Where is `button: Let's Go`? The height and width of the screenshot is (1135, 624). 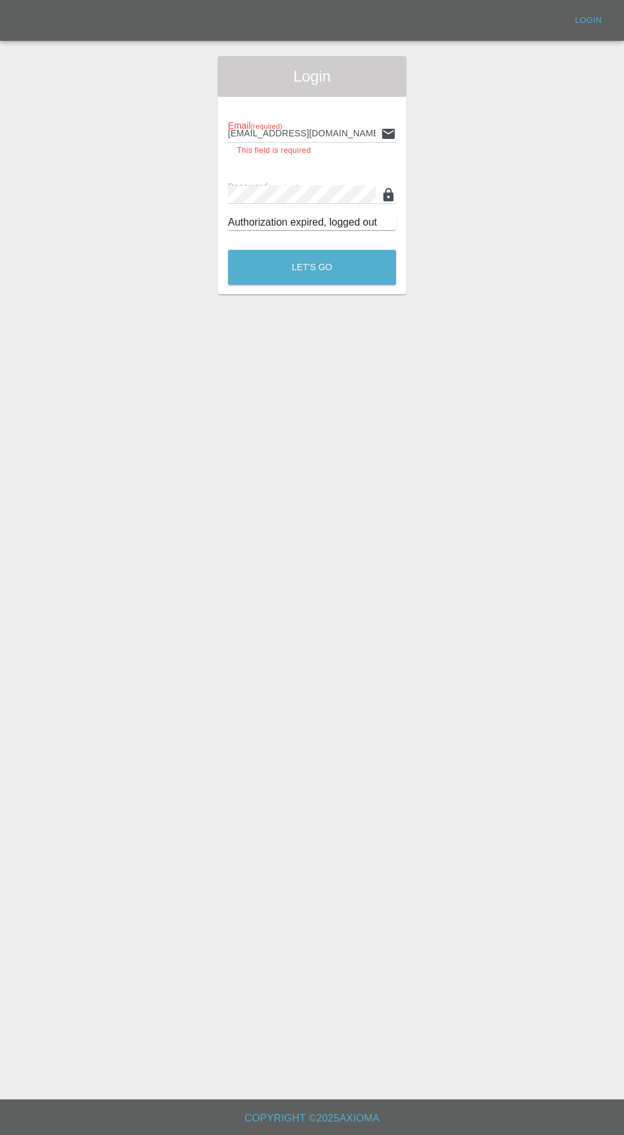 button: Let's Go is located at coordinates (312, 267).